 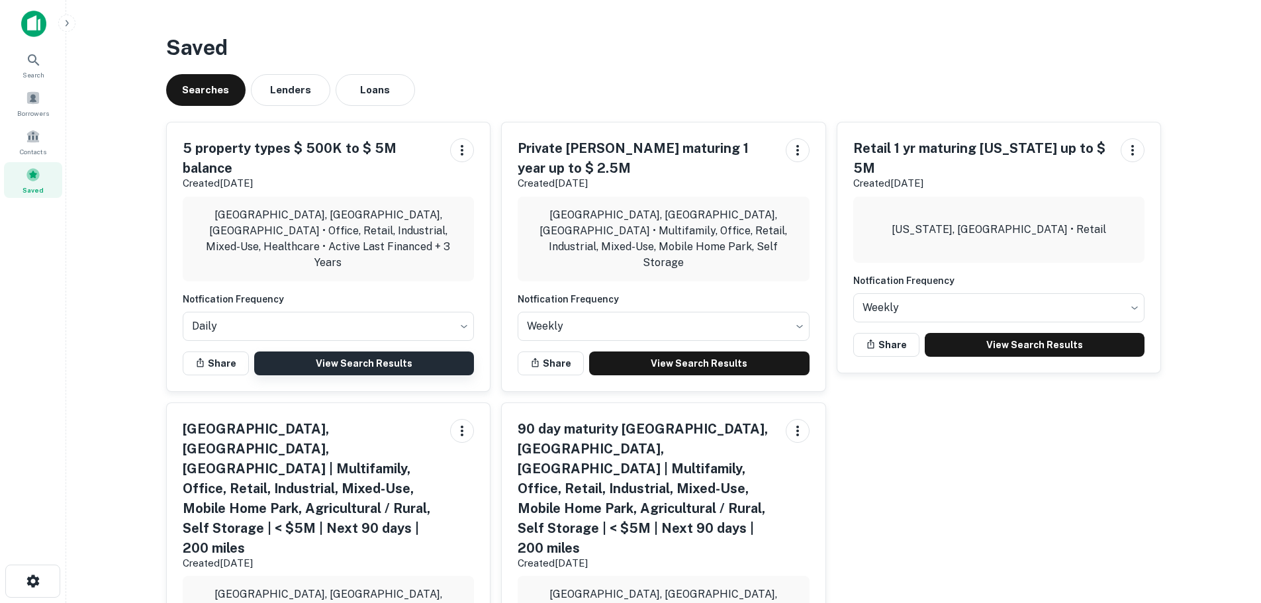 I want to click on div: Search, so click(x=33, y=65).